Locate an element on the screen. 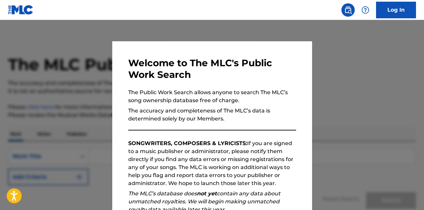 The width and height of the screenshot is (424, 210). img: MLC Logo is located at coordinates (21, 10).